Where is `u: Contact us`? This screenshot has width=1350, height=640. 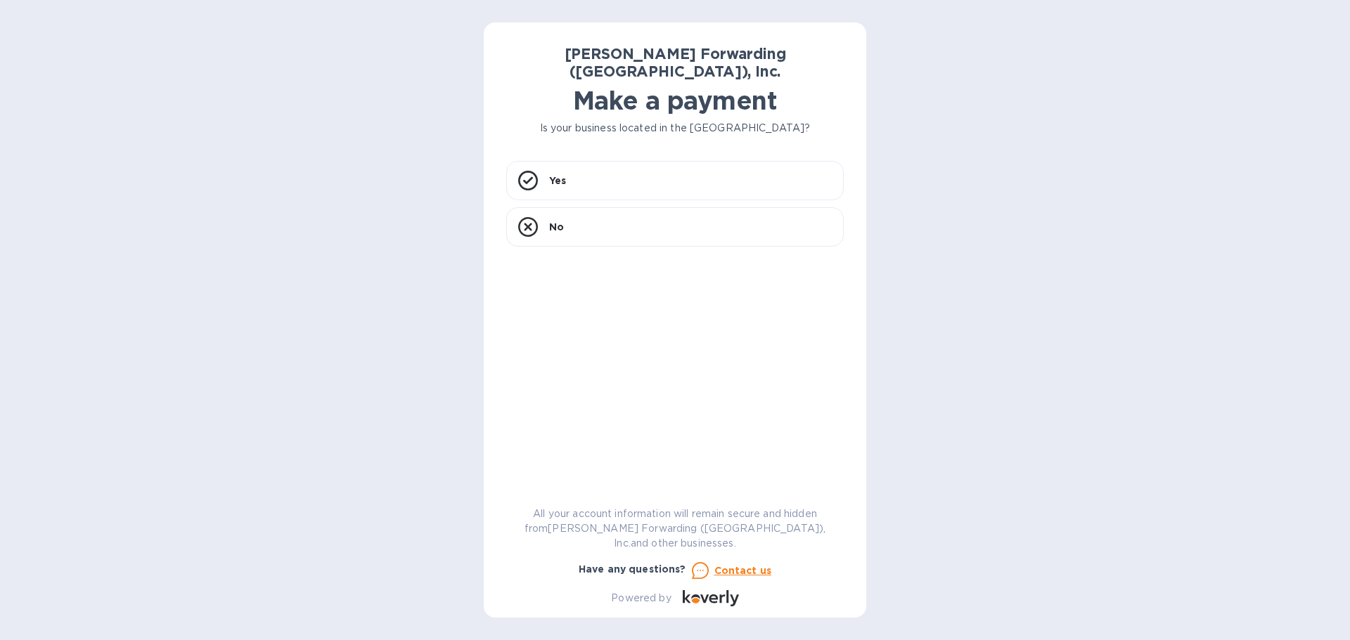
u: Contact us is located at coordinates (743, 571).